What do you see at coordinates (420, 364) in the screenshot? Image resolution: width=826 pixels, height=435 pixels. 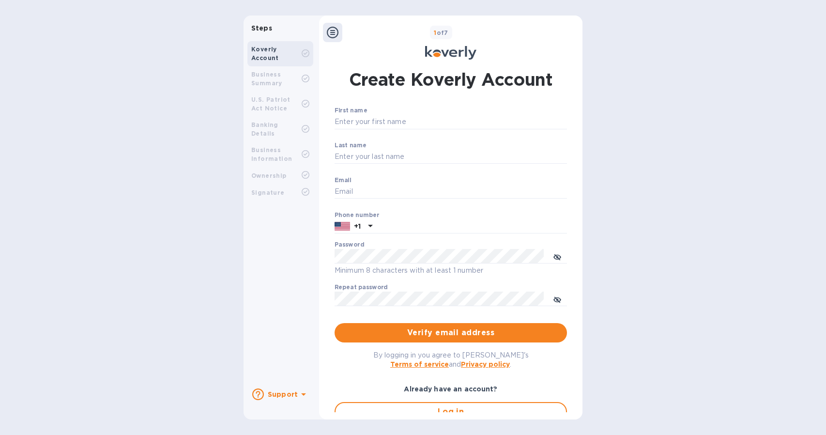 I see `a: Terms of service` at bounding box center [420, 364].